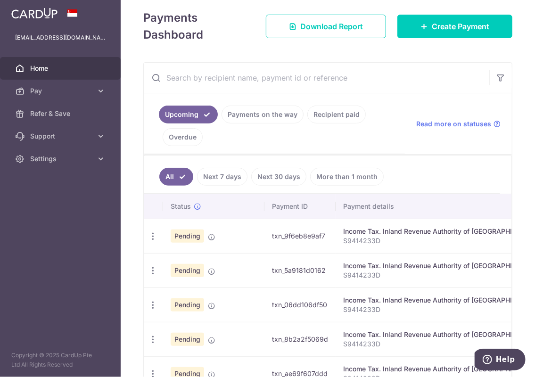 The width and height of the screenshot is (535, 377). Describe the element at coordinates (61, 136) in the screenshot. I see `span: Support` at that location.